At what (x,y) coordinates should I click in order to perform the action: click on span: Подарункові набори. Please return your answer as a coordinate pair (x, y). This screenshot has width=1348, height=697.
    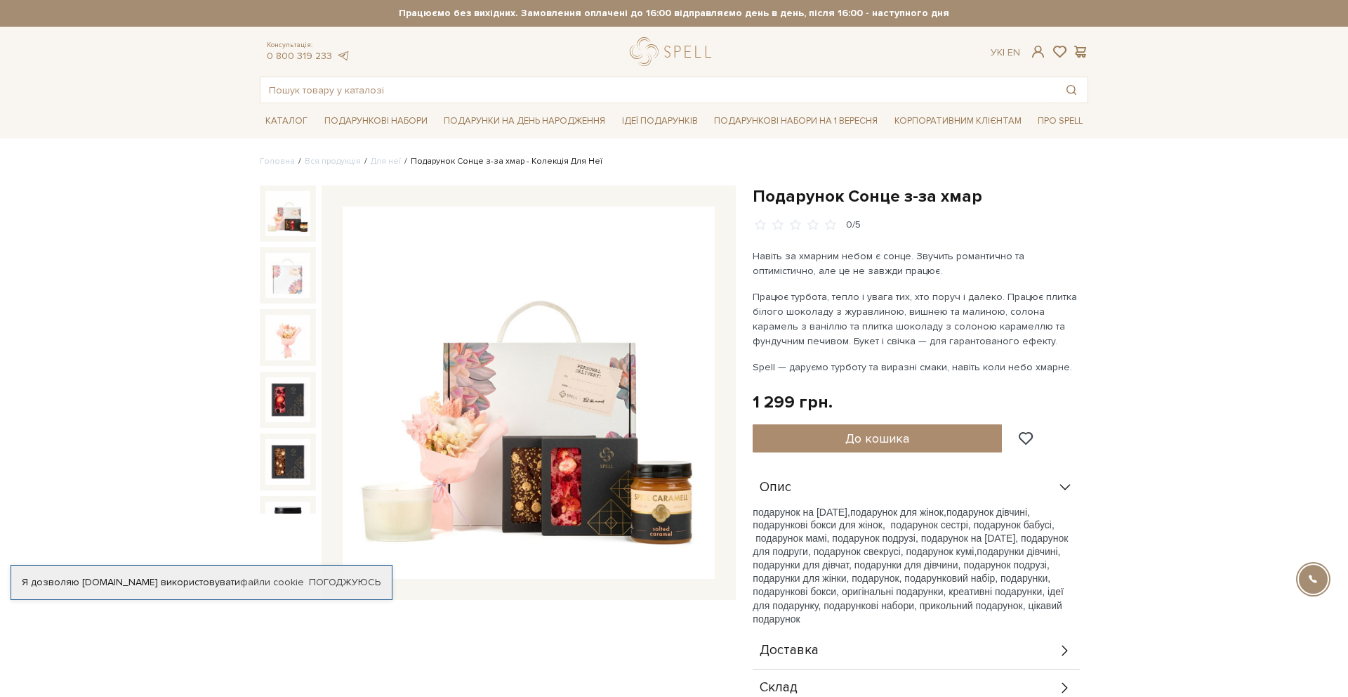
    Looking at the image, I should click on (376, 121).